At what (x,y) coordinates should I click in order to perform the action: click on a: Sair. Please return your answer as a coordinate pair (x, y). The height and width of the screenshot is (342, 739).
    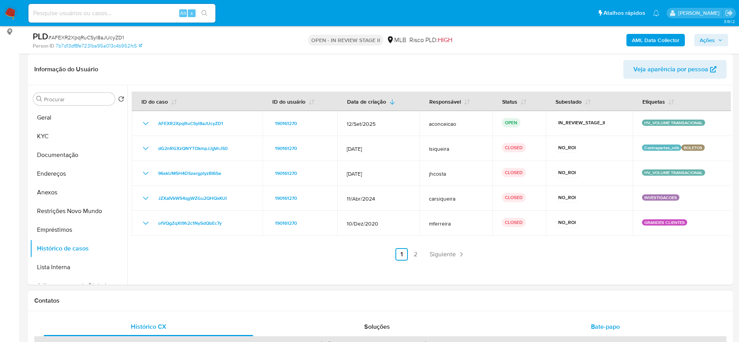
    Looking at the image, I should click on (729, 13).